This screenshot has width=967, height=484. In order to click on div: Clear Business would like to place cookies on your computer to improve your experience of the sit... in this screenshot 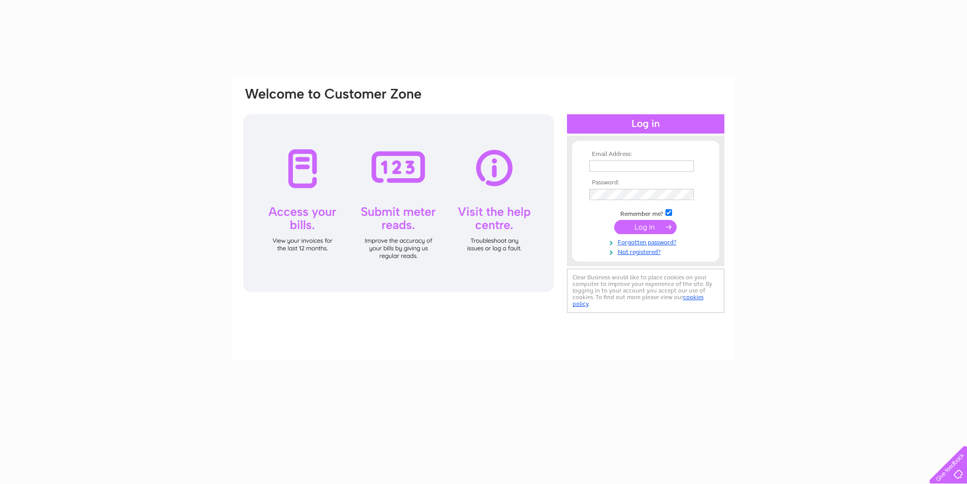, I will do `click(645, 290)`.